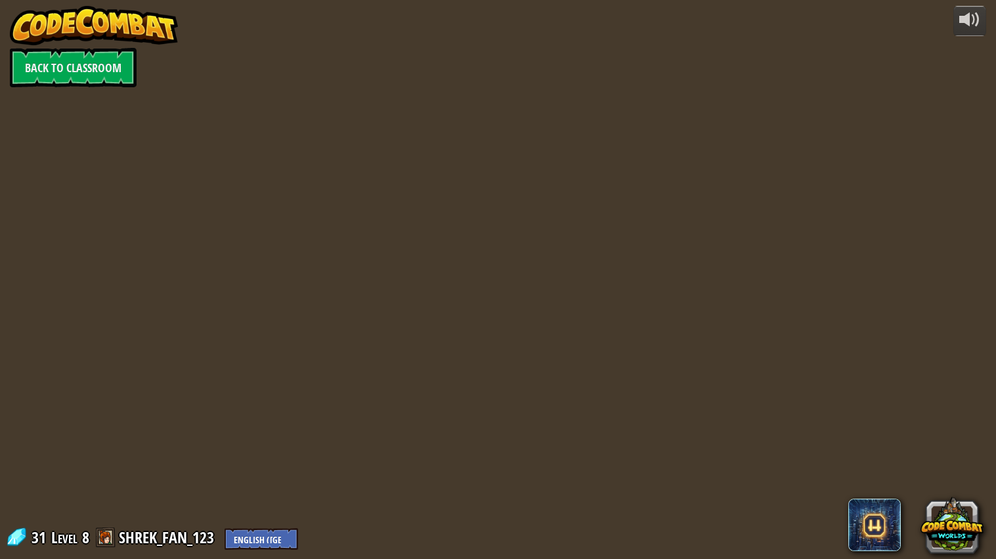 The height and width of the screenshot is (559, 996). I want to click on button: Adjust volume, so click(970, 21).